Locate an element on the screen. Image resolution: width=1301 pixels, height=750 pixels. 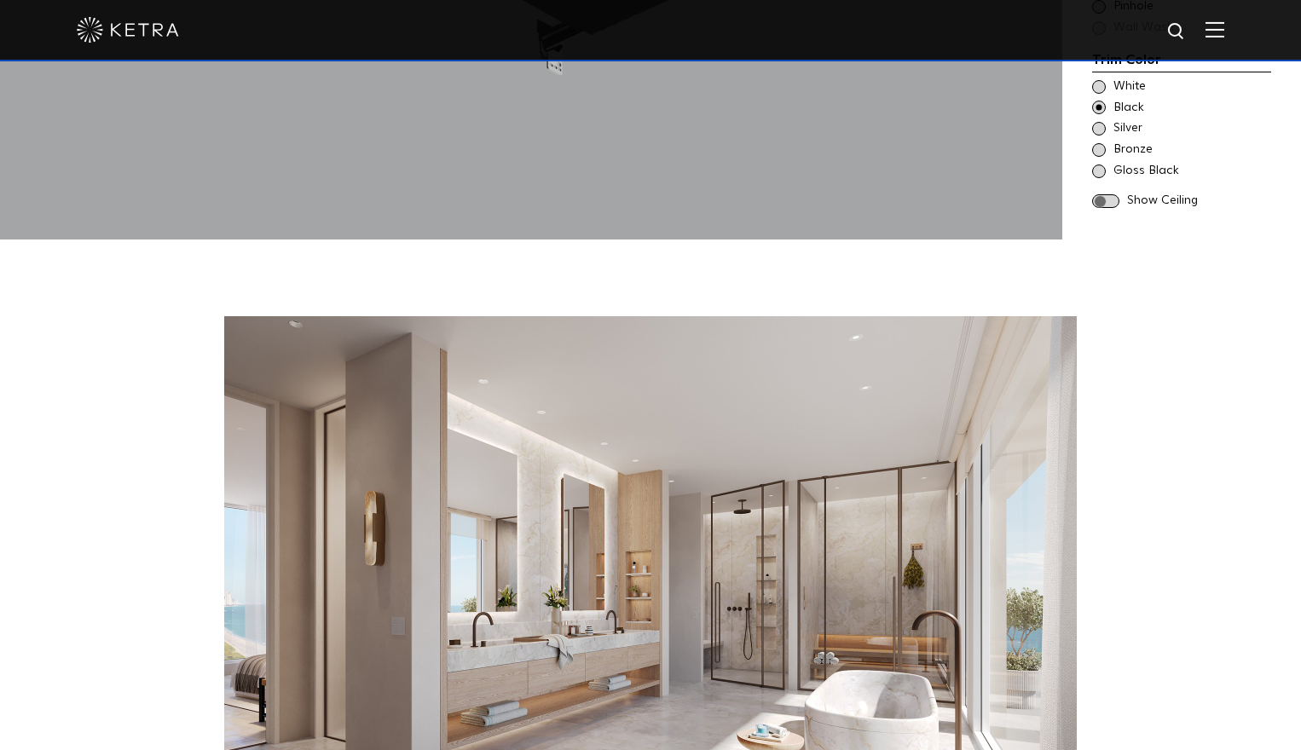
img: ketra-logo-2019-white is located at coordinates (128, 30).